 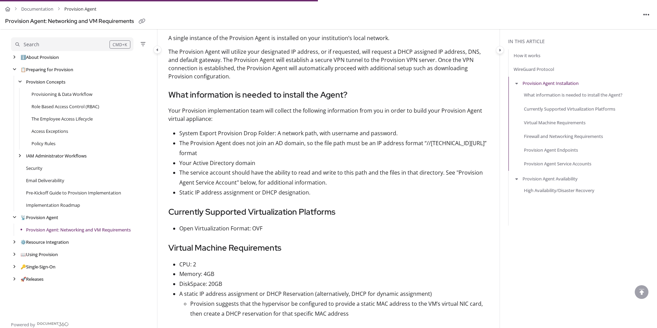 What do you see at coordinates (120, 45) in the screenshot?
I see `div: CMD+K` at bounding box center [120, 45].